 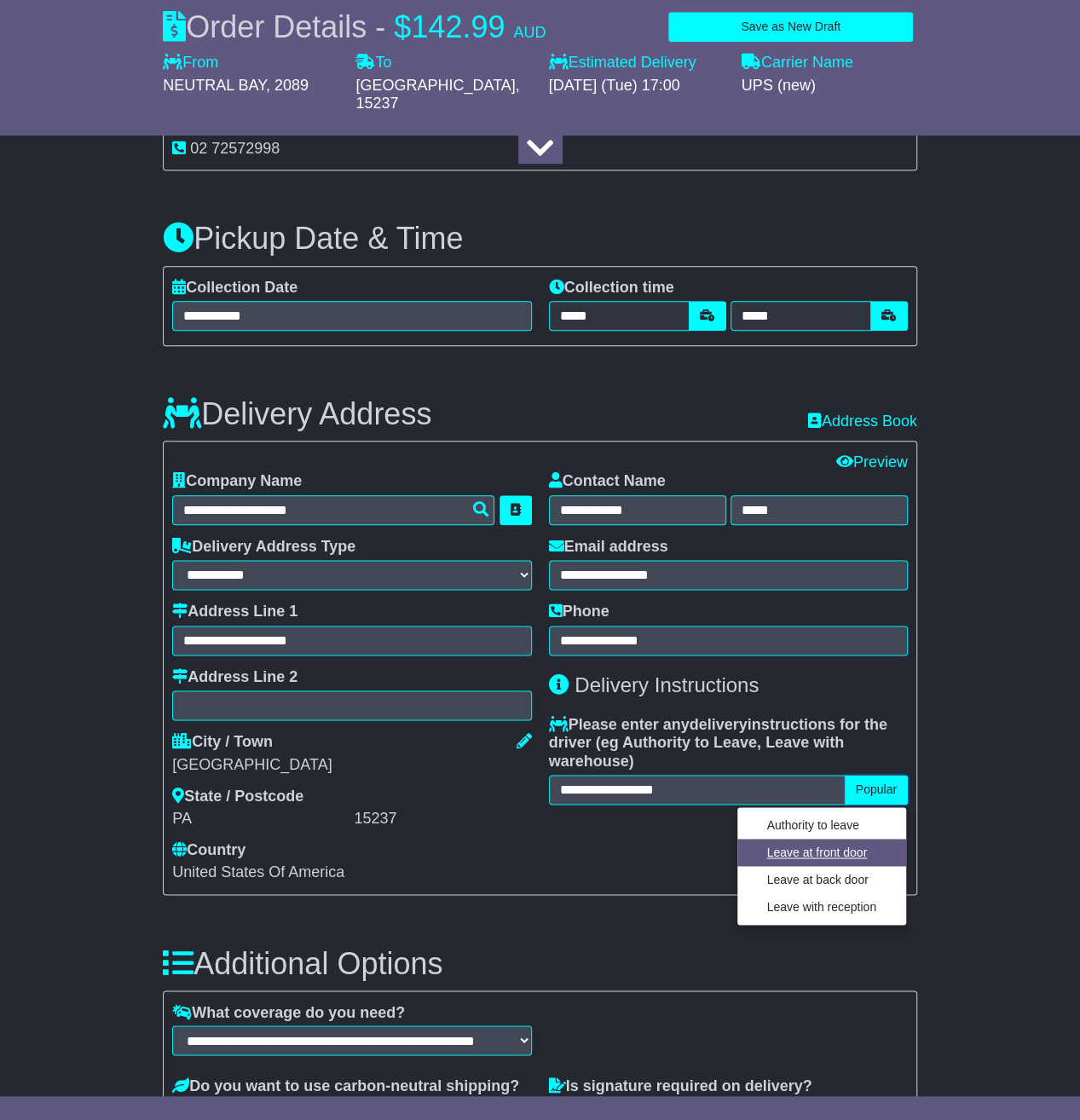 What do you see at coordinates (264, 547) in the screenshot?
I see `label: Delivery Address Type` at bounding box center [264, 547].